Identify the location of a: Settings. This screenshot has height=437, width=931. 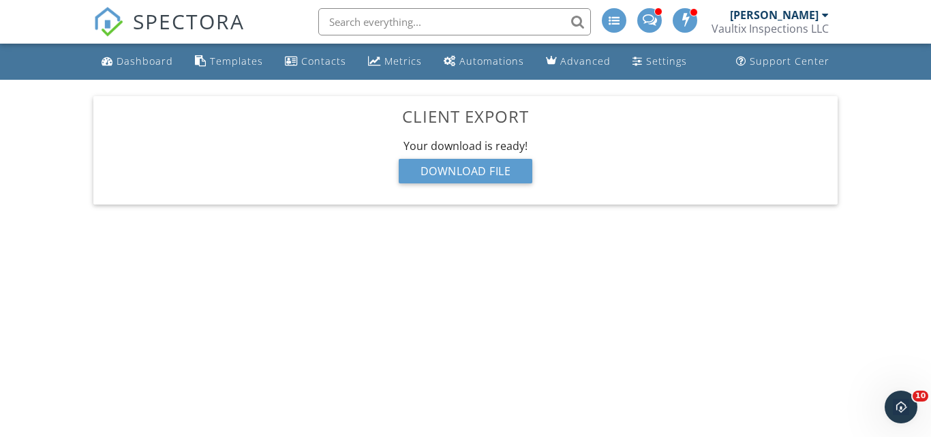
(660, 61).